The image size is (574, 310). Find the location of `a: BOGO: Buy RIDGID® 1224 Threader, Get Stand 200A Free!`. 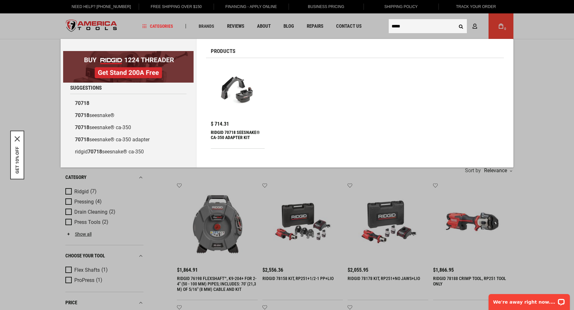

a: BOGO: Buy RIDGID® 1224 Threader, Get Stand 200A Free! is located at coordinates (128, 53).